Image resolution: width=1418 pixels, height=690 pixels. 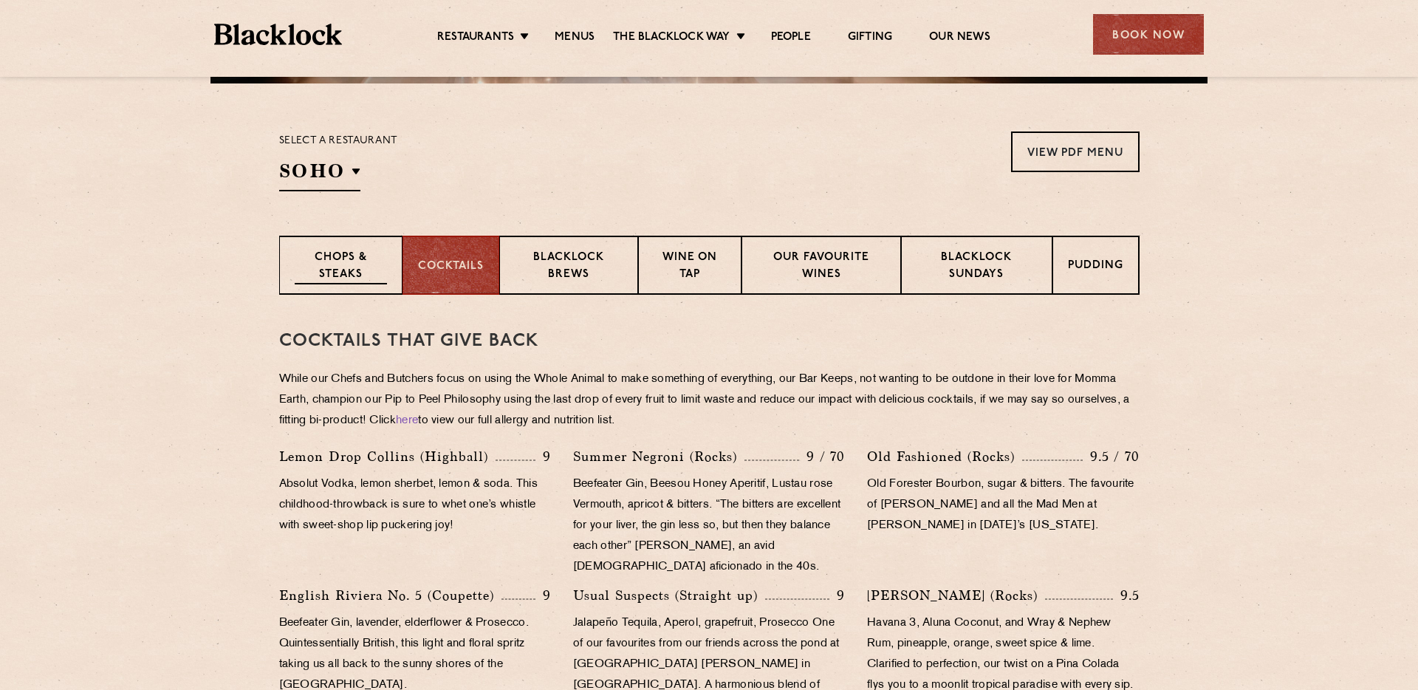 What do you see at coordinates (1111, 456) in the screenshot?
I see `p: 9.5 / 70` at bounding box center [1111, 456].